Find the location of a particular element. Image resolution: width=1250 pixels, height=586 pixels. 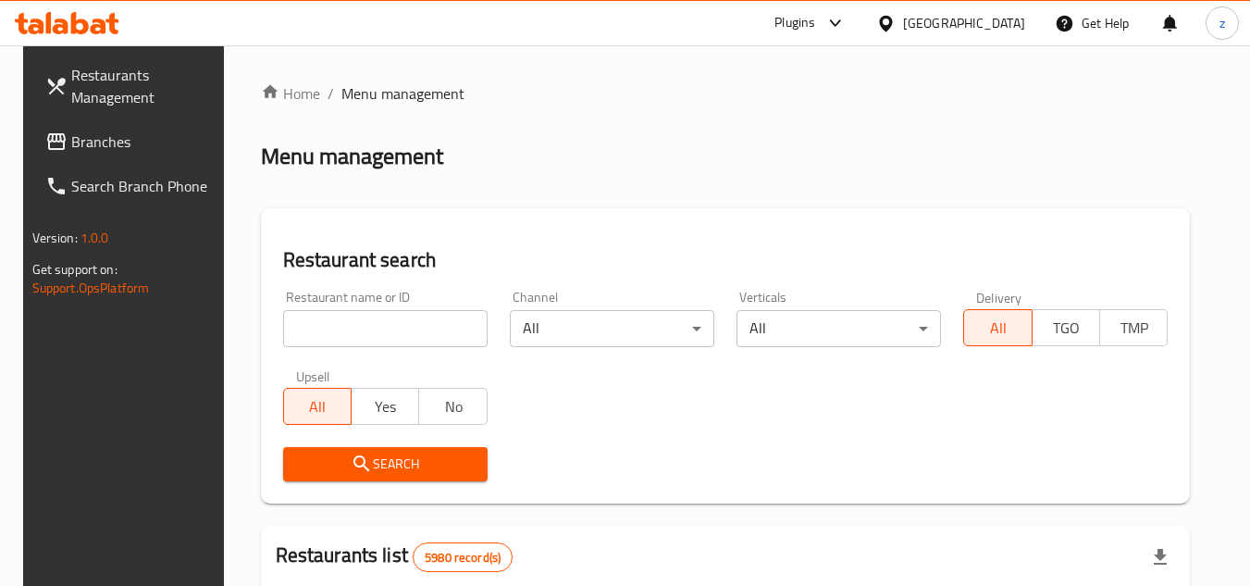

h2: Restaurant search is located at coordinates (725, 260).